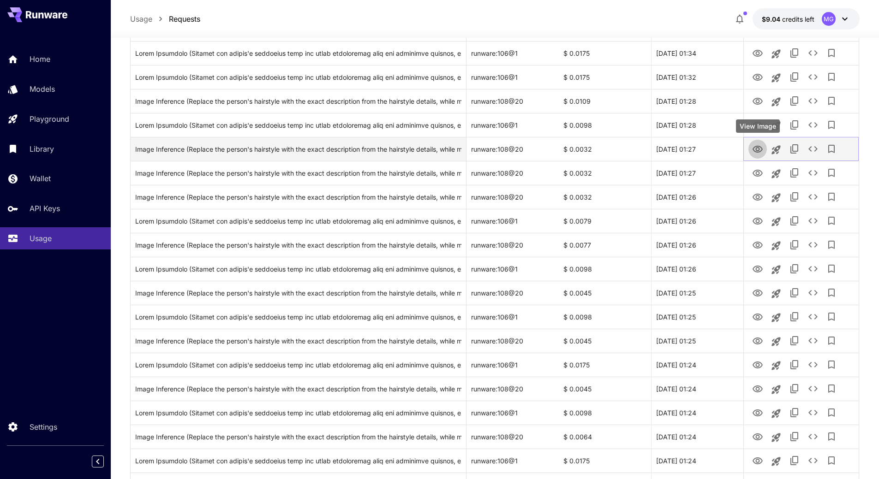 This screenshot has width=879, height=479. Describe the element at coordinates (828, 19) in the screenshot. I see `div: MG` at that location.